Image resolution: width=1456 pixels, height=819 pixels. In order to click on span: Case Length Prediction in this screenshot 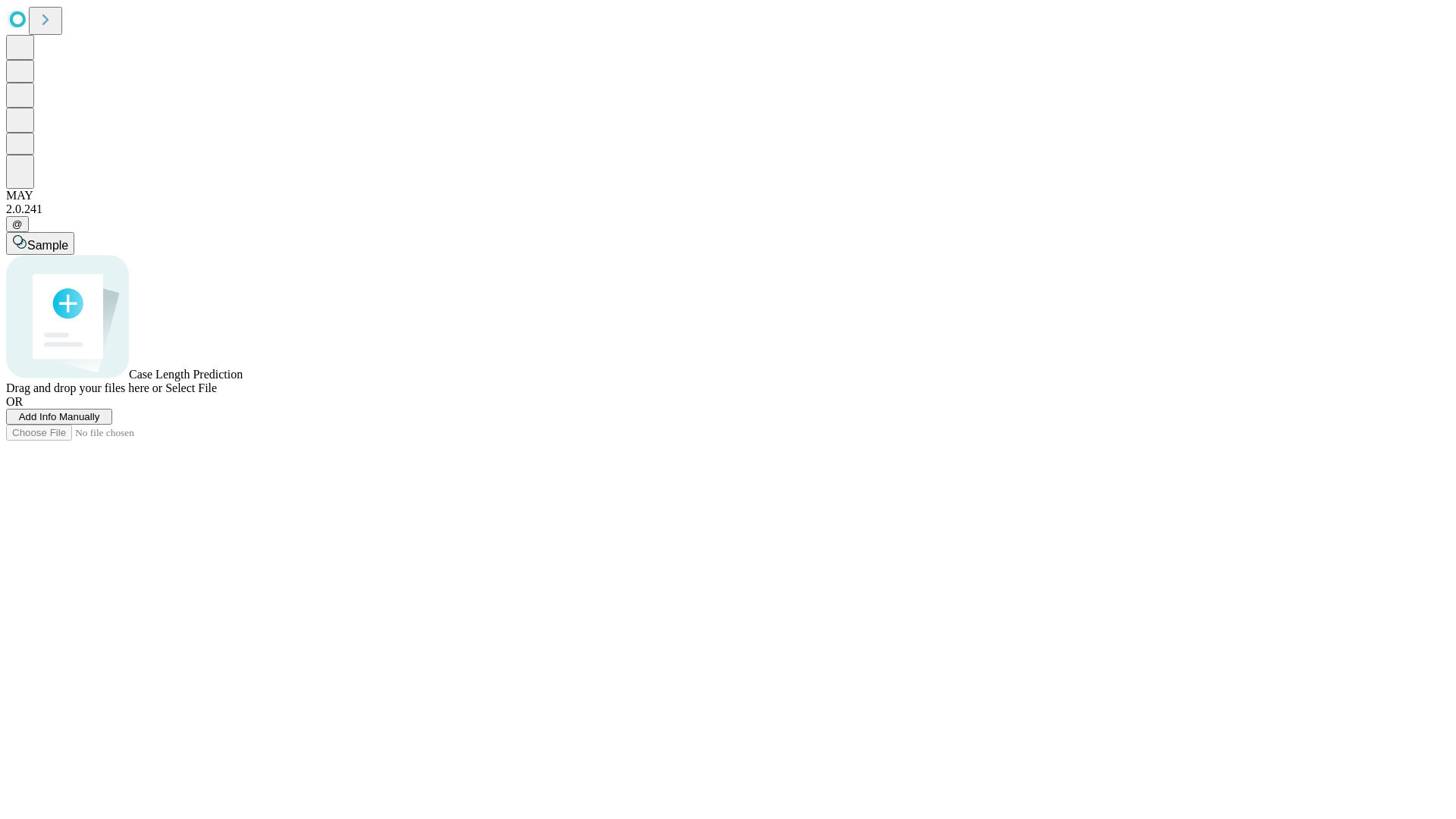, I will do `click(186, 374)`.